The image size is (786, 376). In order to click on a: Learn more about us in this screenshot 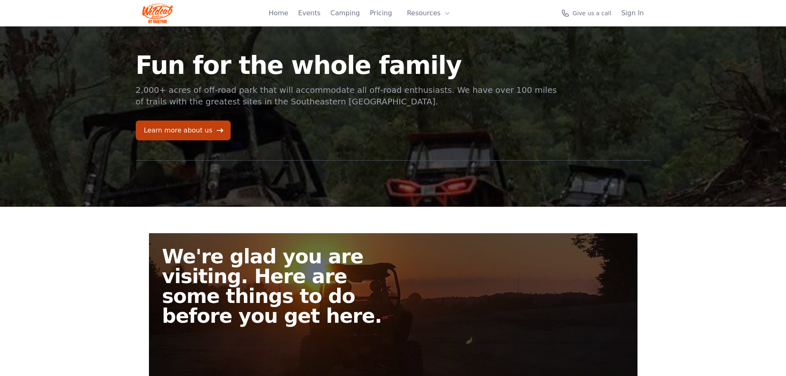, I will do `click(183, 130)`.